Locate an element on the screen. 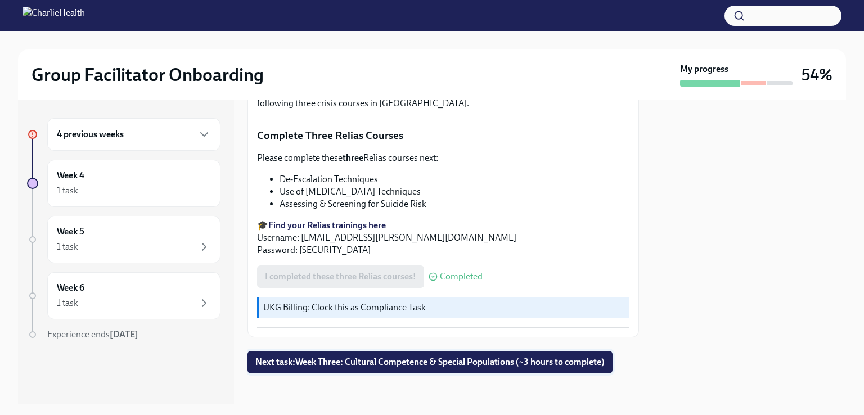 Image resolution: width=864 pixels, height=415 pixels. img: CharlieHealth is located at coordinates (53, 16).